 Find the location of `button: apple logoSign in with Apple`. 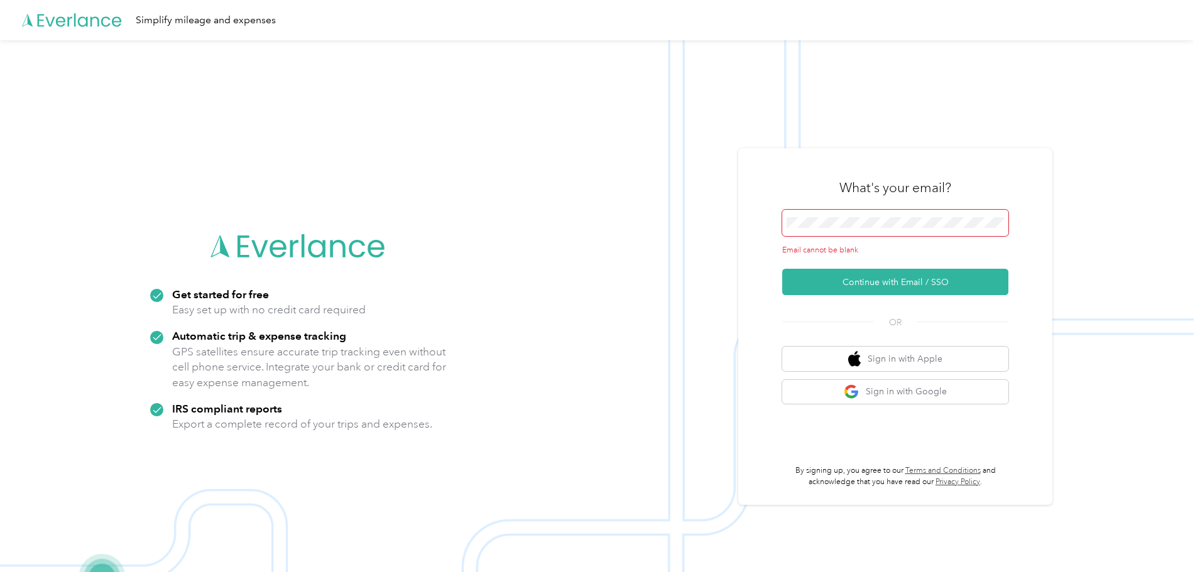

button: apple logoSign in with Apple is located at coordinates (895, 359).